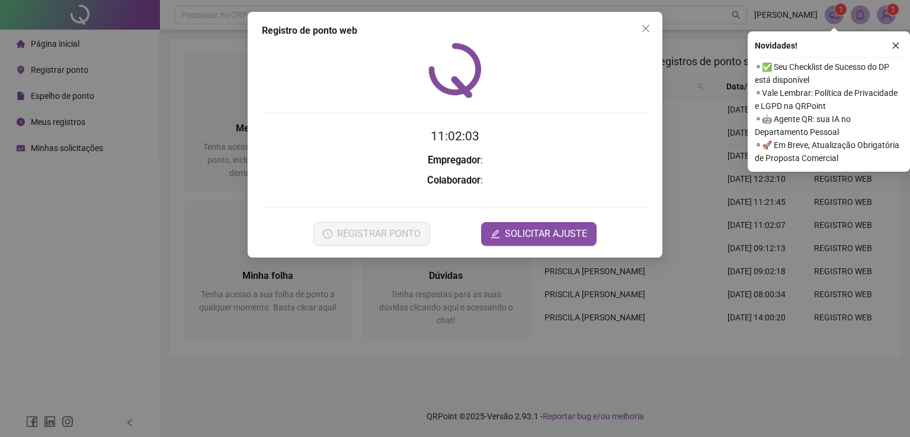 The image size is (910, 437). What do you see at coordinates (539, 234) in the screenshot?
I see `button: editSOLICITAR AJUSTE` at bounding box center [539, 234].